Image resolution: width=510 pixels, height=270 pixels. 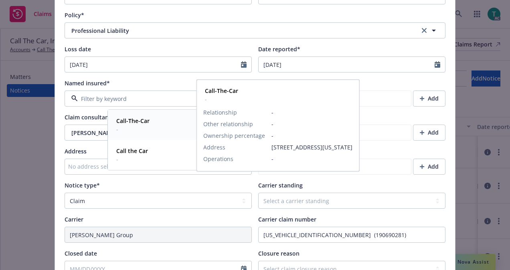 I want to click on span: Professional Liability, so click(x=232, y=30).